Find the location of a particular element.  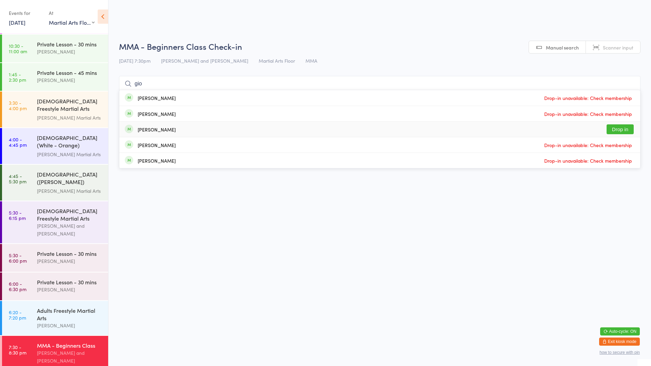

time: 6:00 - 6:30 pm is located at coordinates (18, 286).